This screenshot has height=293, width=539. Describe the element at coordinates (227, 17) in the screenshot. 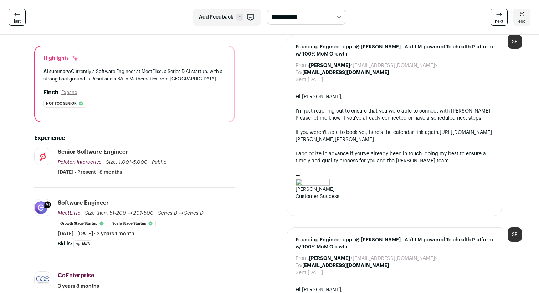

I see `button: Add Feedback F` at that location.